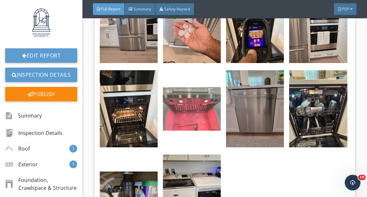  I want to click on div: Publish, so click(41, 94).